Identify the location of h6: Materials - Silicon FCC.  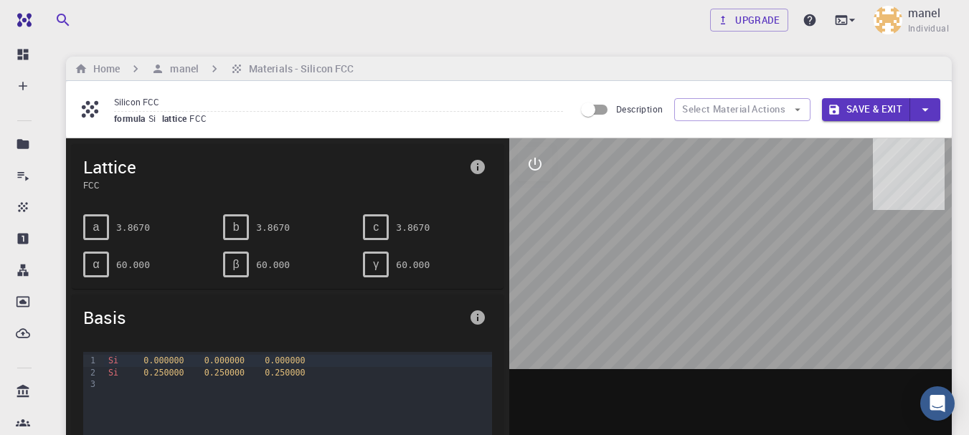
(298, 69).